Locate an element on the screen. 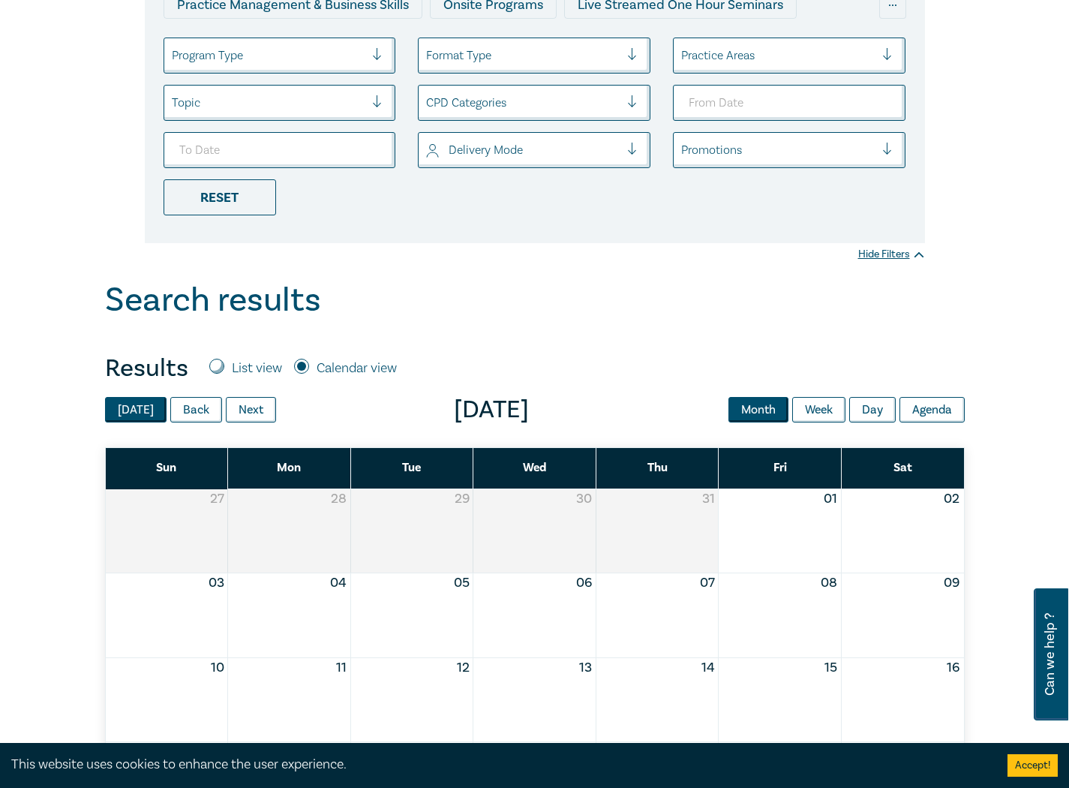 The image size is (1069, 788). span: Thu is located at coordinates (657, 468).